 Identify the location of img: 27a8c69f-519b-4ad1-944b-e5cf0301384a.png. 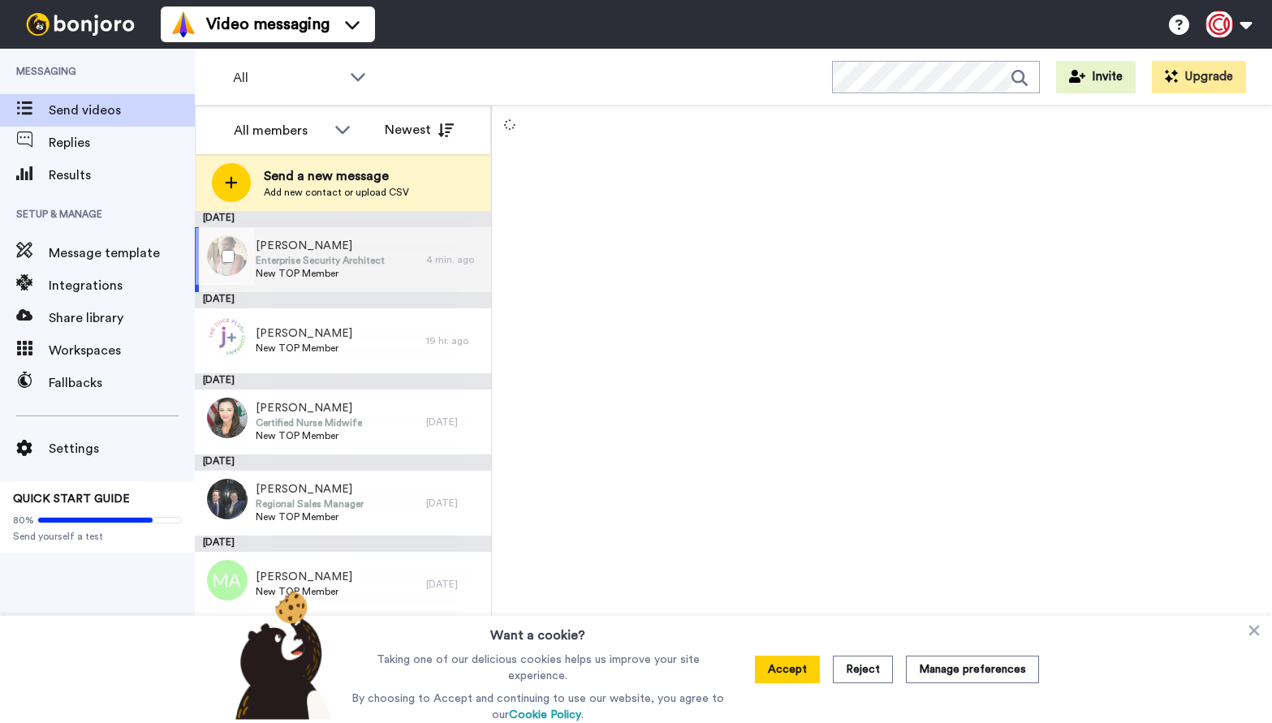
(227, 337).